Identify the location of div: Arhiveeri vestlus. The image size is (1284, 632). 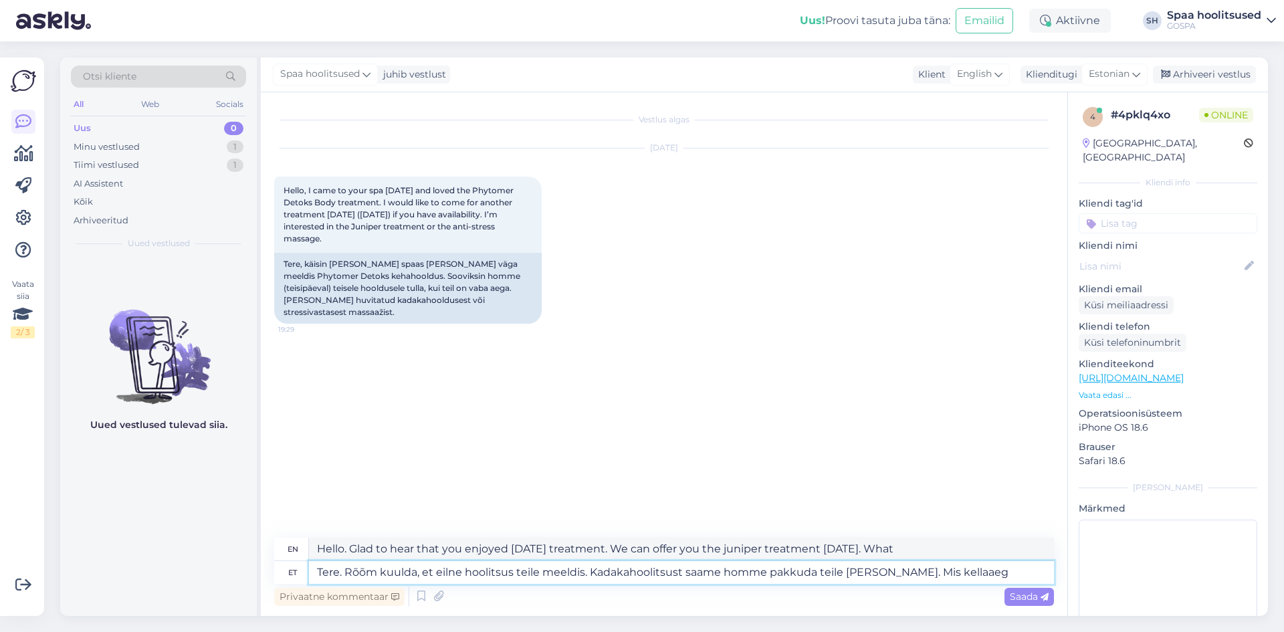
(1205, 74).